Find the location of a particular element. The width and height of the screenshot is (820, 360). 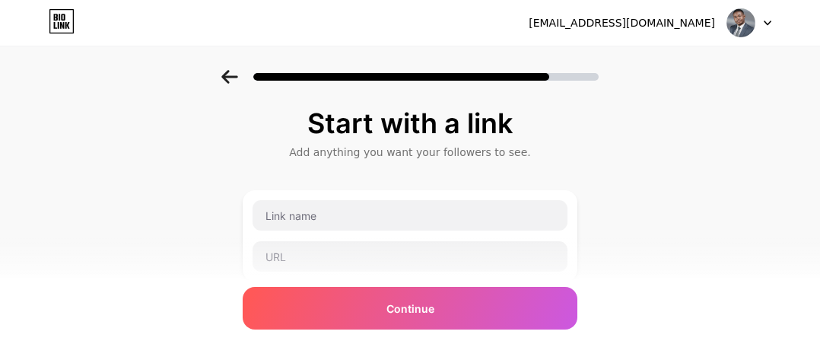

img: Cheik RABO (LeJodala) is located at coordinates (741, 23).